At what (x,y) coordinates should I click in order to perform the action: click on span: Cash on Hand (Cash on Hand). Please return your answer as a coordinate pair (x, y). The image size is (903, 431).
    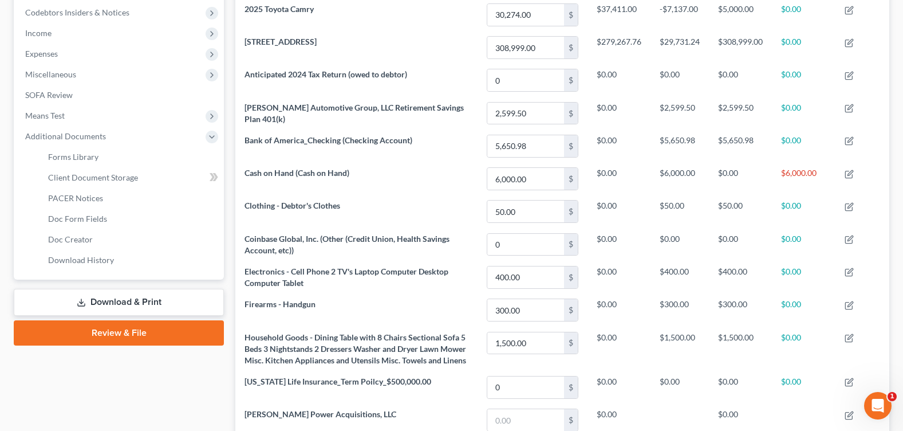
    Looking at the image, I should click on (297, 172).